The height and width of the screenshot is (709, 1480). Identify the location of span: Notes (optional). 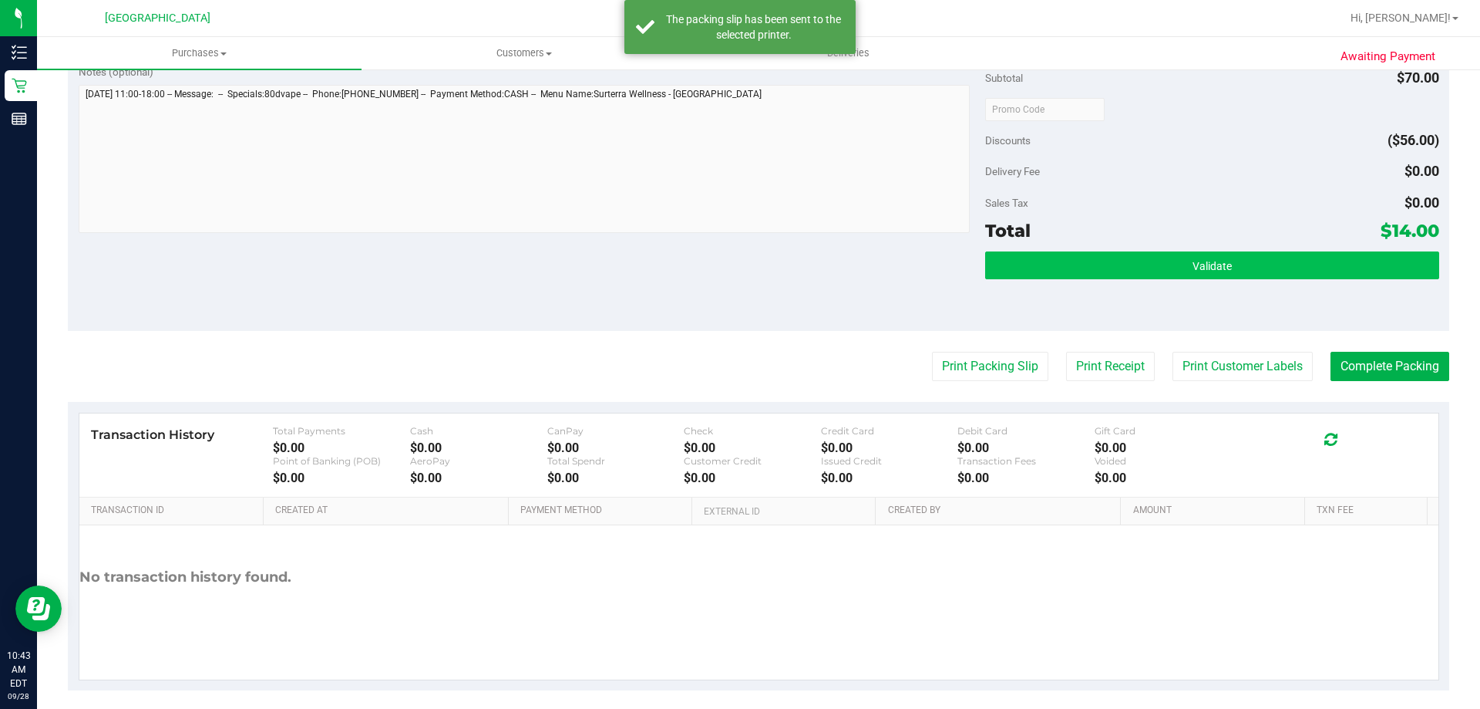
(116, 72).